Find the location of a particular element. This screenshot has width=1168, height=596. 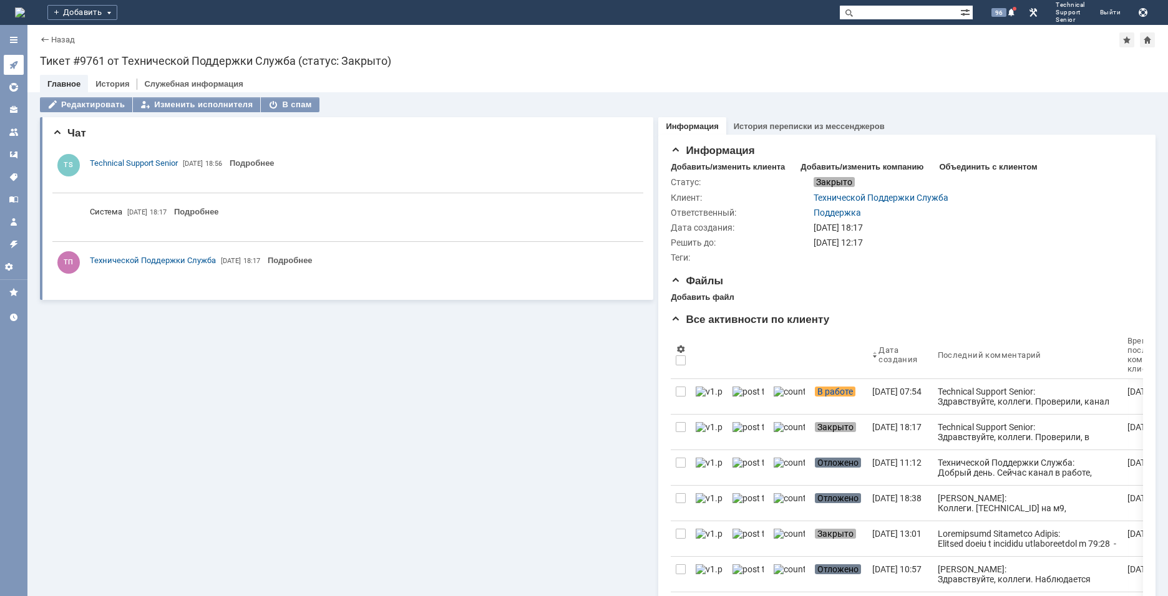

div: Ответственный: is located at coordinates (741, 213).